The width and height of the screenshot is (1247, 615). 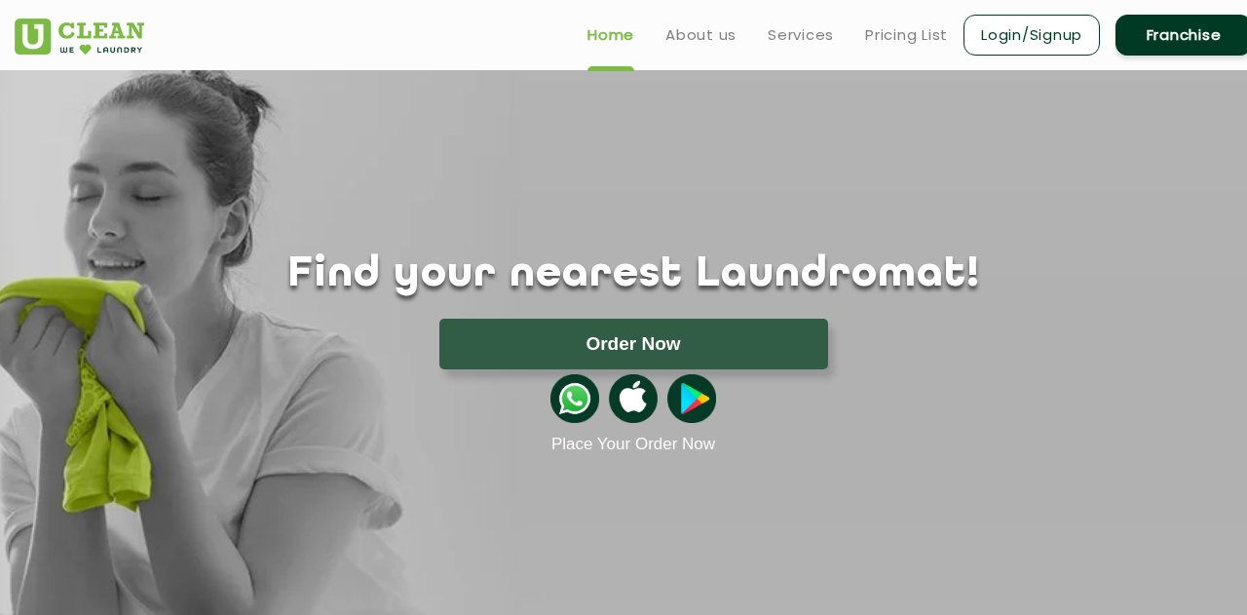 What do you see at coordinates (1032, 35) in the screenshot?
I see `a: Login/Signup` at bounding box center [1032, 35].